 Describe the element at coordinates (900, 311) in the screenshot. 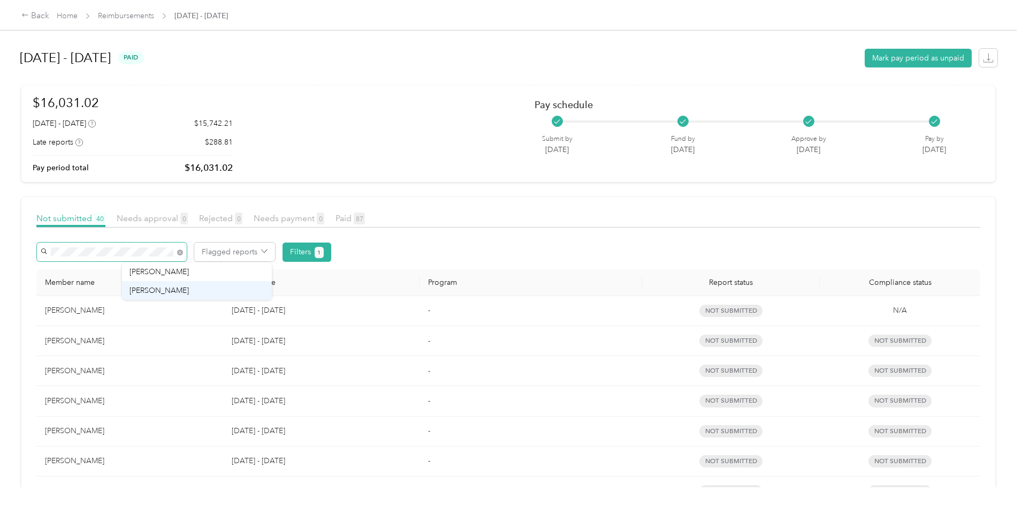

I see `td: N/A` at that location.